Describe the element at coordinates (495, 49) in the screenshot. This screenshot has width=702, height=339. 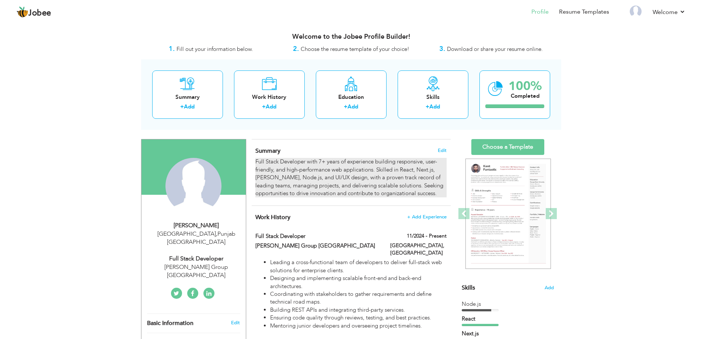
I see `span: Download or share your resume online.` at that location.